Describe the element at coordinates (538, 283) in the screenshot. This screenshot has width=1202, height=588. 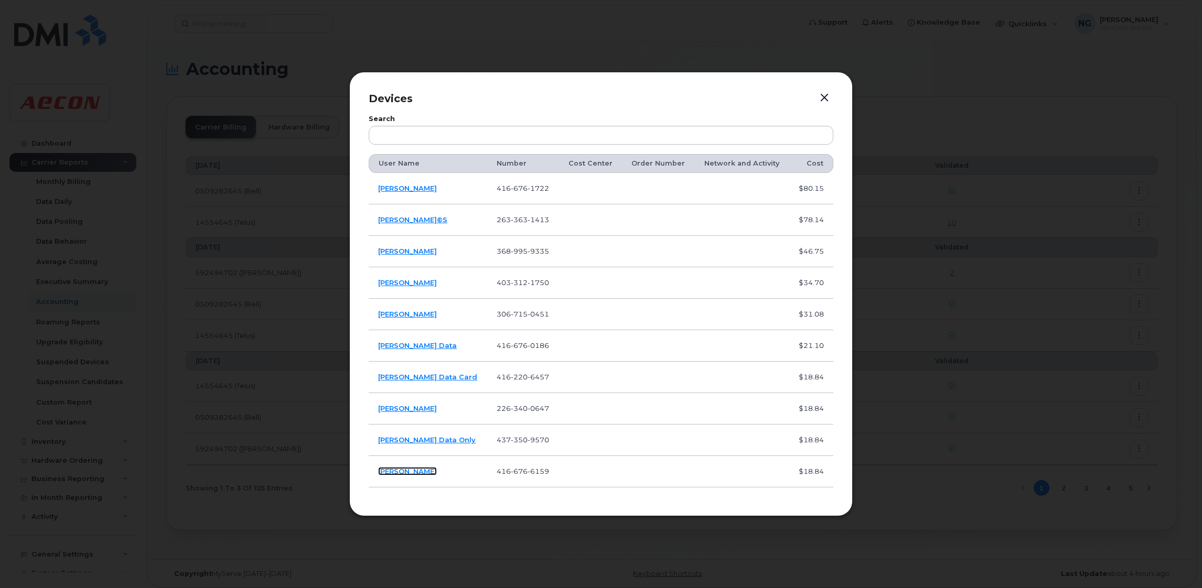
I see `span: 1750` at that location.